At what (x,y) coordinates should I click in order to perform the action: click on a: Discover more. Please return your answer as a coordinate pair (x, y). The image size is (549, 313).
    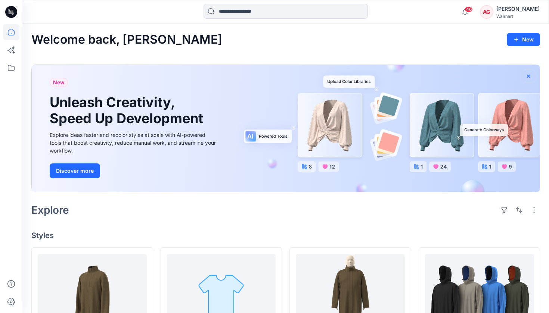
    Looking at the image, I should click on (134, 171).